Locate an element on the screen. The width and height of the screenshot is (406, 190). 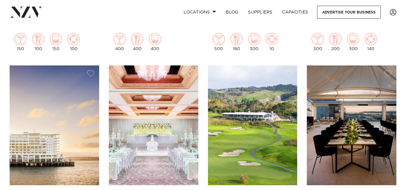
a: BLOG is located at coordinates (232, 12).